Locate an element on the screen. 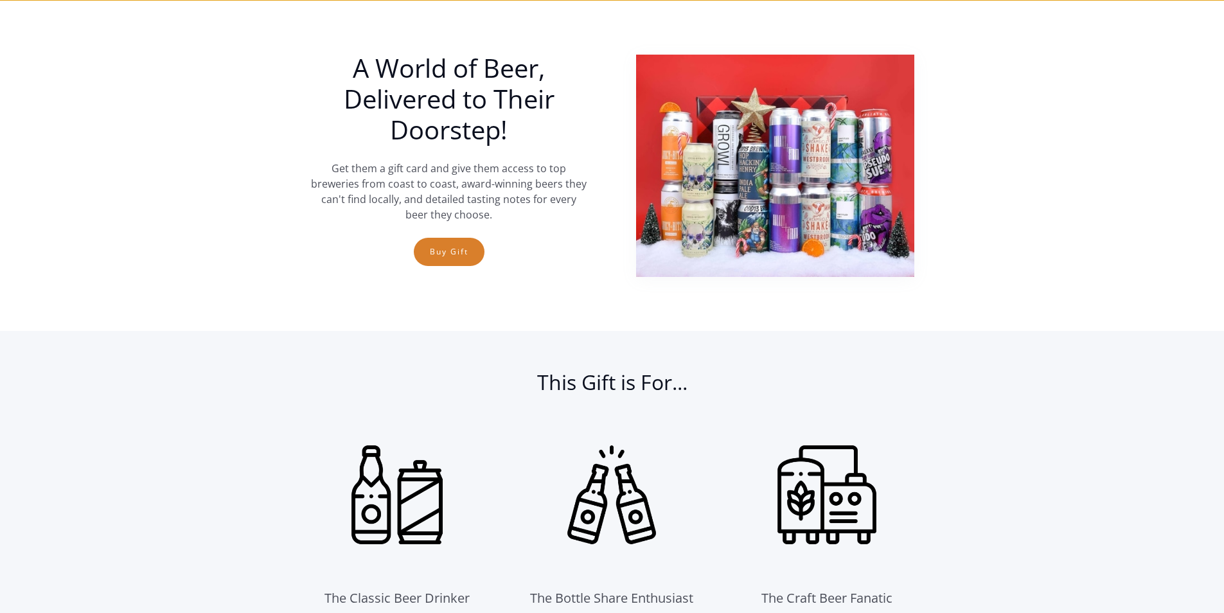 This screenshot has width=1224, height=613. div: The Classic Beer Drinker is located at coordinates (397, 598).